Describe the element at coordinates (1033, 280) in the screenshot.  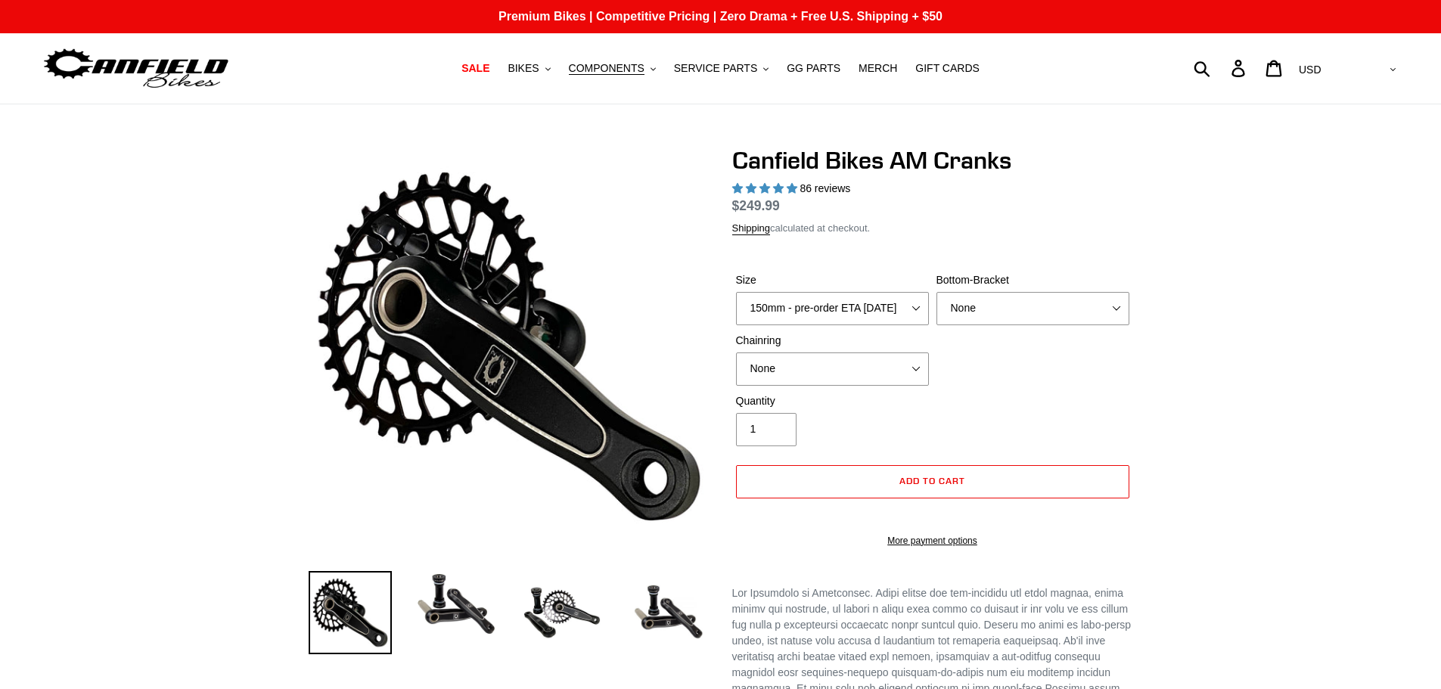
I see `label: Bottom-Bracket` at that location.